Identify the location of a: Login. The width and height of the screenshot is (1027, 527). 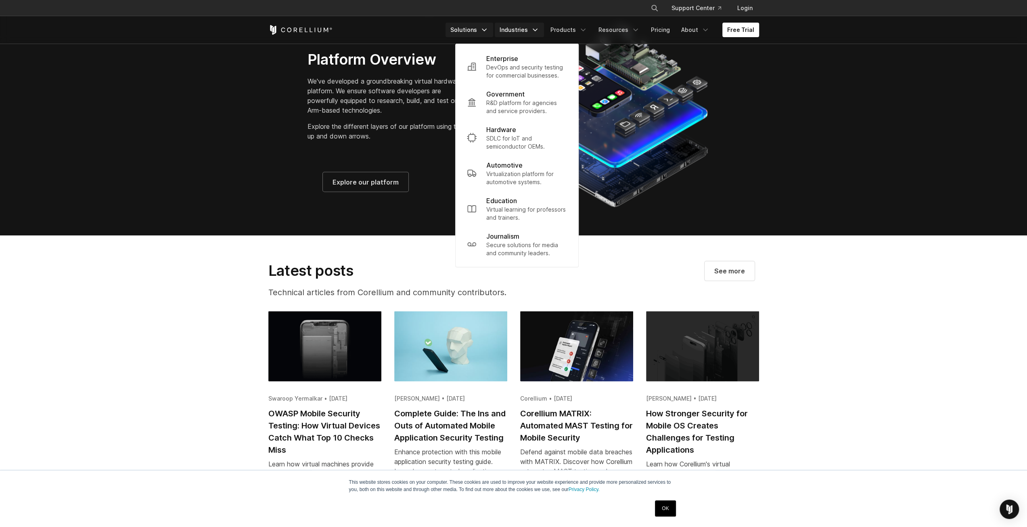
(745, 8).